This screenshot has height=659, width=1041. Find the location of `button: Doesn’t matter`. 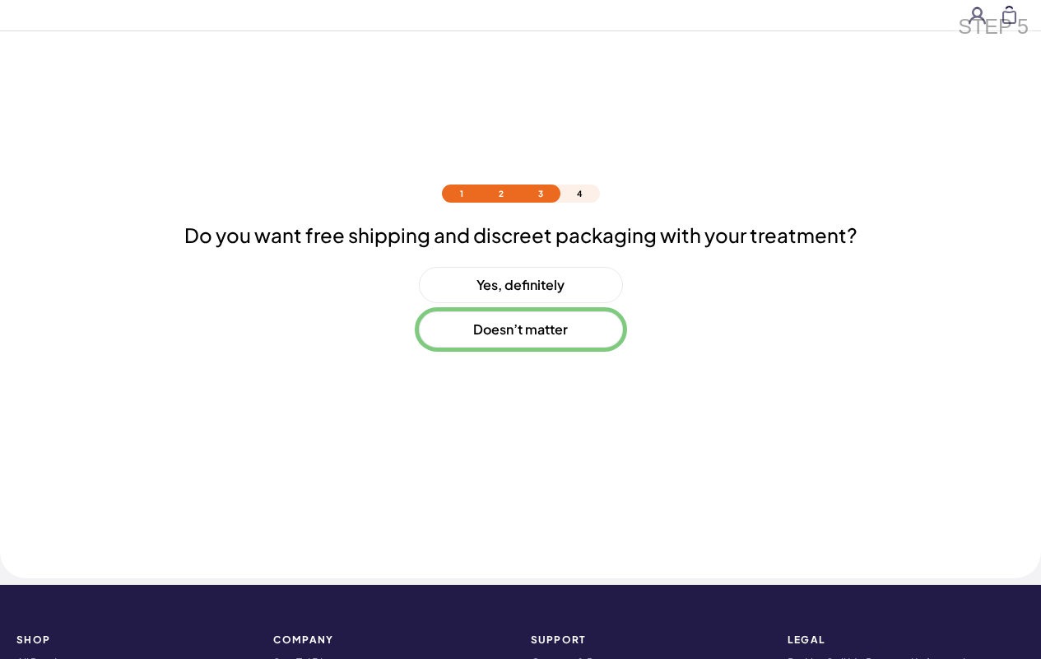

button: Doesn’t matter is located at coordinates (521, 329).